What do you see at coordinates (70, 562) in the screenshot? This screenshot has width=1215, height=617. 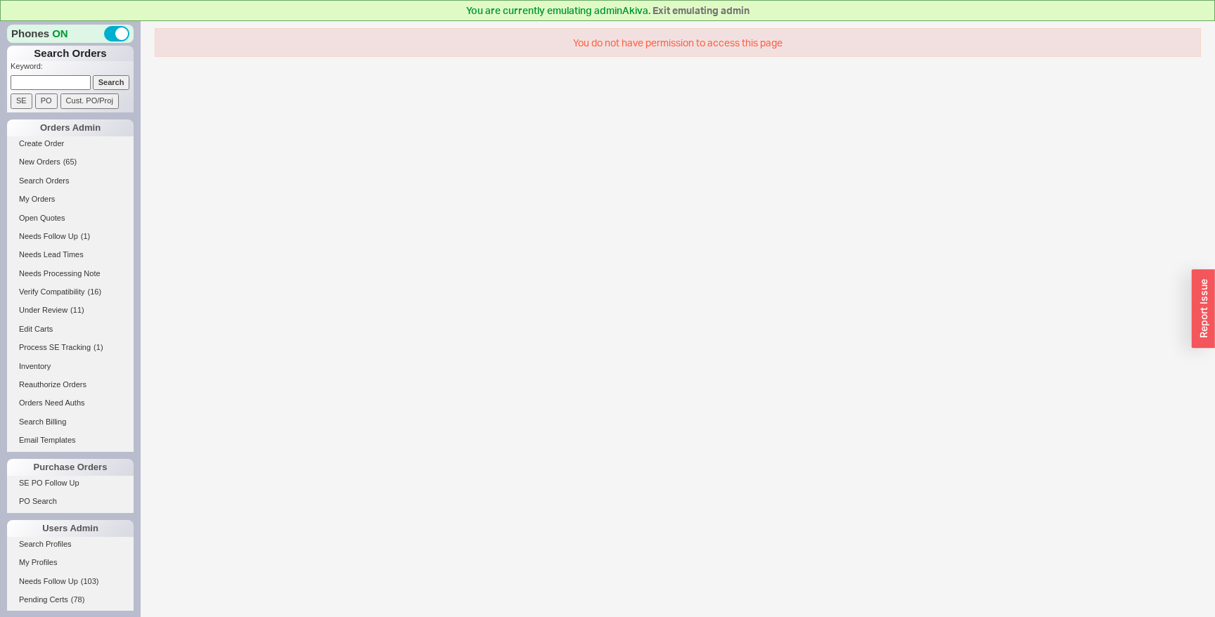 I see `a: My Profiles` at bounding box center [70, 562].